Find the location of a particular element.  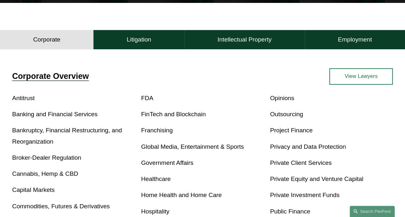

a: Franchising is located at coordinates (157, 130).